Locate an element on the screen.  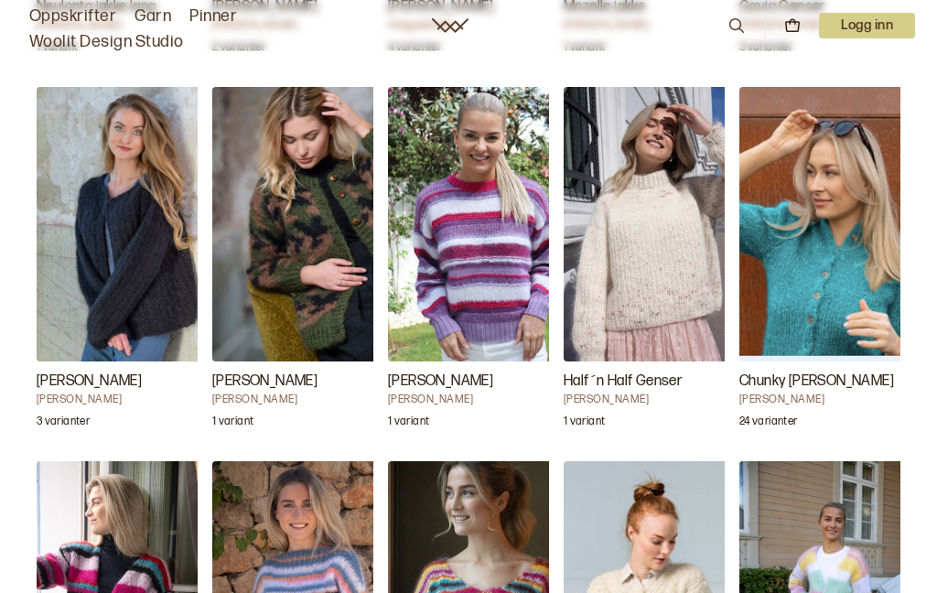
a: Camo Cardigan is located at coordinates (293, 263).